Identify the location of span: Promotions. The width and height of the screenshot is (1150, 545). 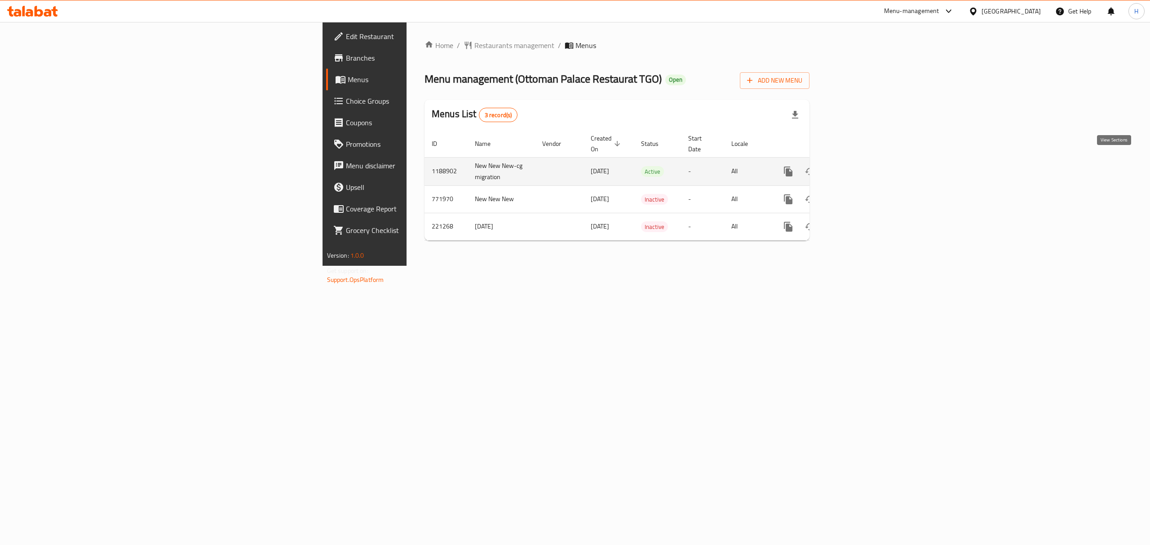
(427, 144).